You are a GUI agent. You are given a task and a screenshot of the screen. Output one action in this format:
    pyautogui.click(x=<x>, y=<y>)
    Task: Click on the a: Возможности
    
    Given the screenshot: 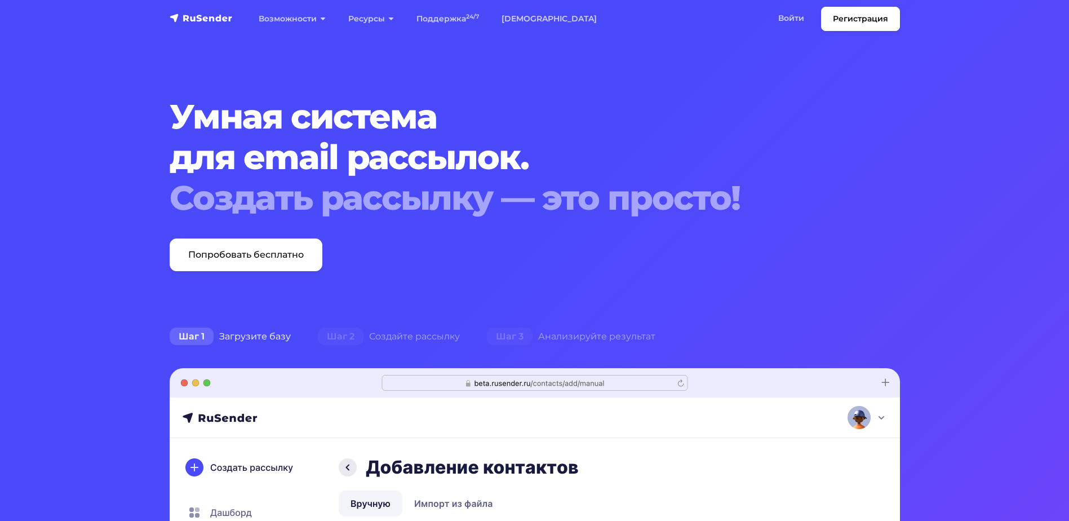 What is the action you would take?
    pyautogui.click(x=292, y=19)
    